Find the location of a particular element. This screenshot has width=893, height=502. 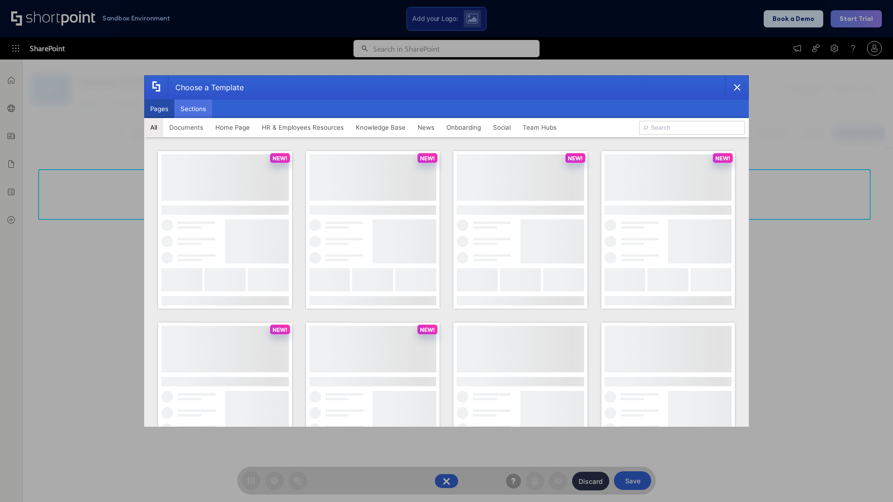

div: template selector is located at coordinates (446, 251).